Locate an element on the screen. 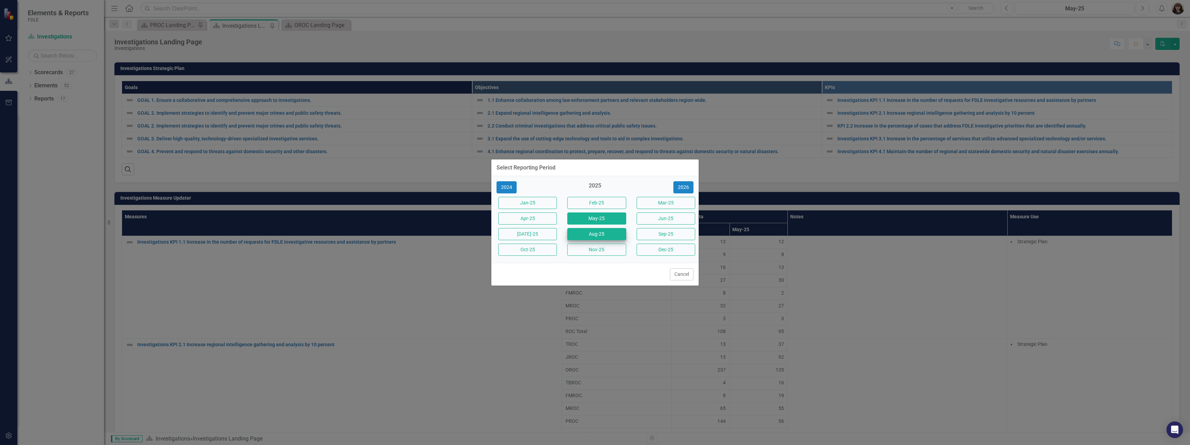  button: Feb-25 is located at coordinates (596, 203).